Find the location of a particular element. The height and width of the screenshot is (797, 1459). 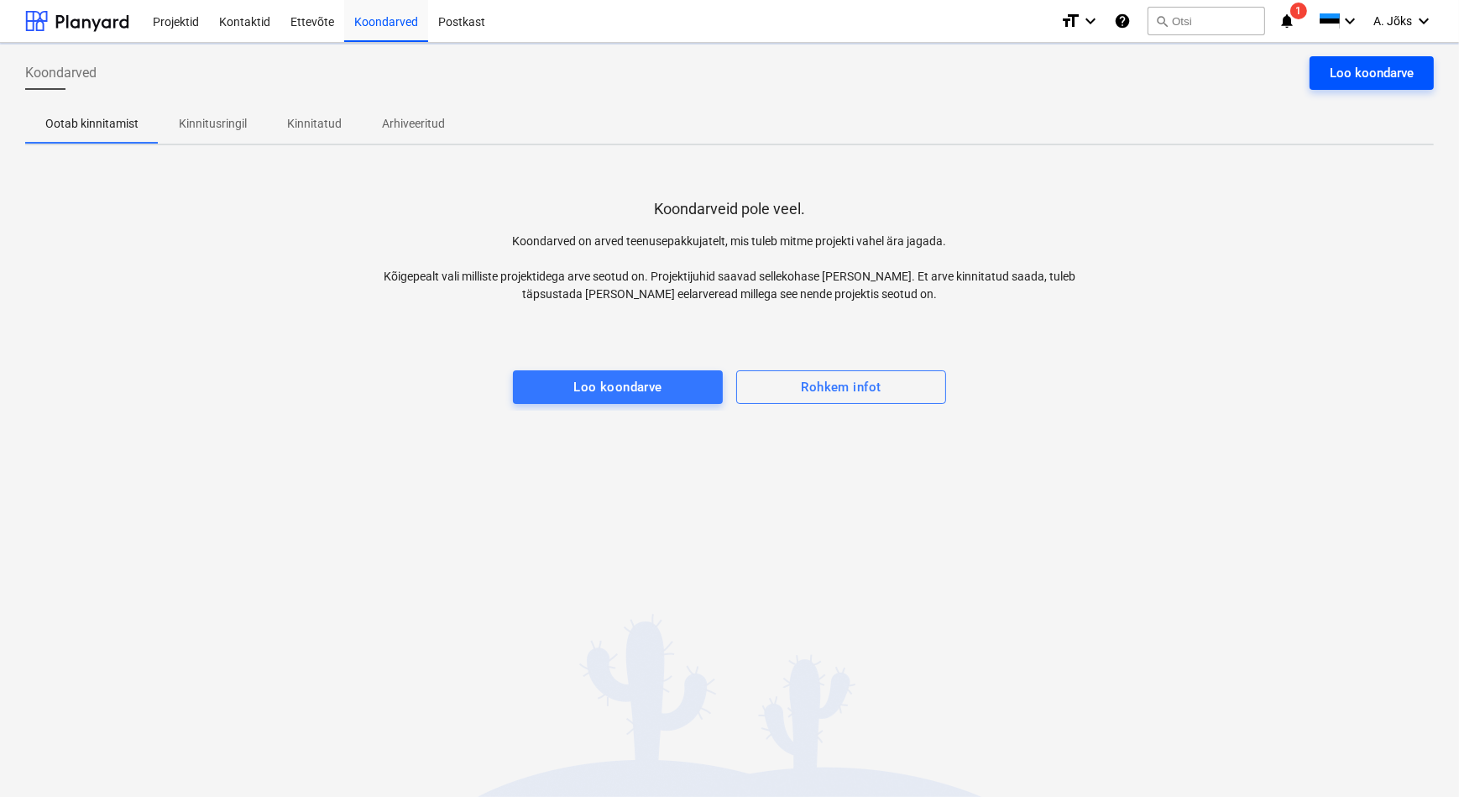

p: Kinnitusringil is located at coordinates (212, 123).